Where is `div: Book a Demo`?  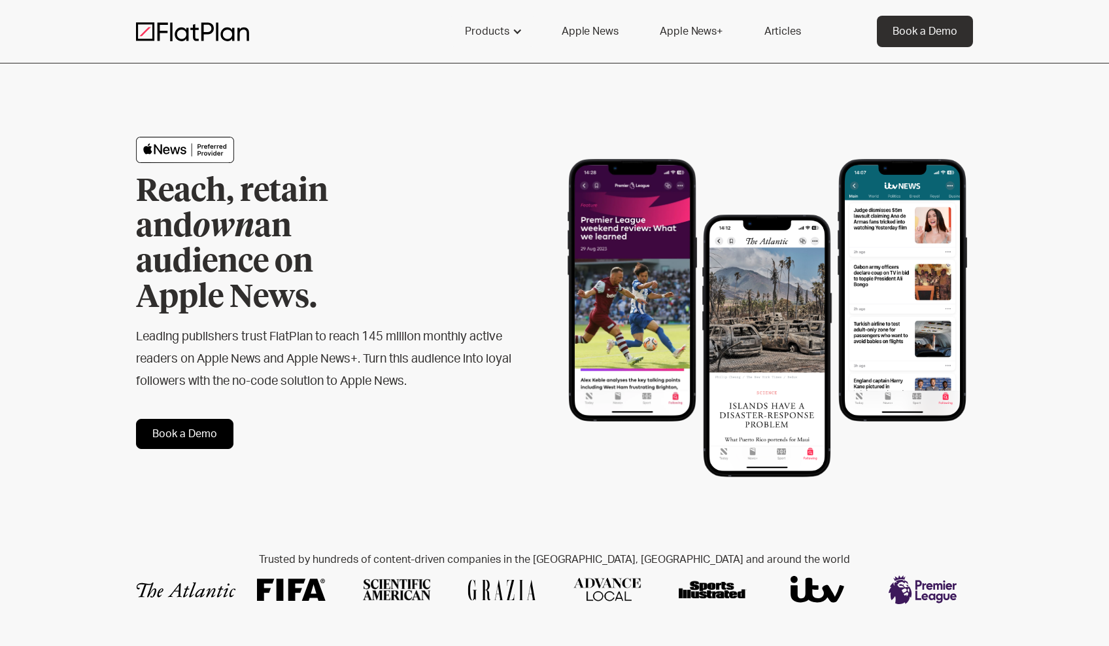
div: Book a Demo is located at coordinates (925, 31).